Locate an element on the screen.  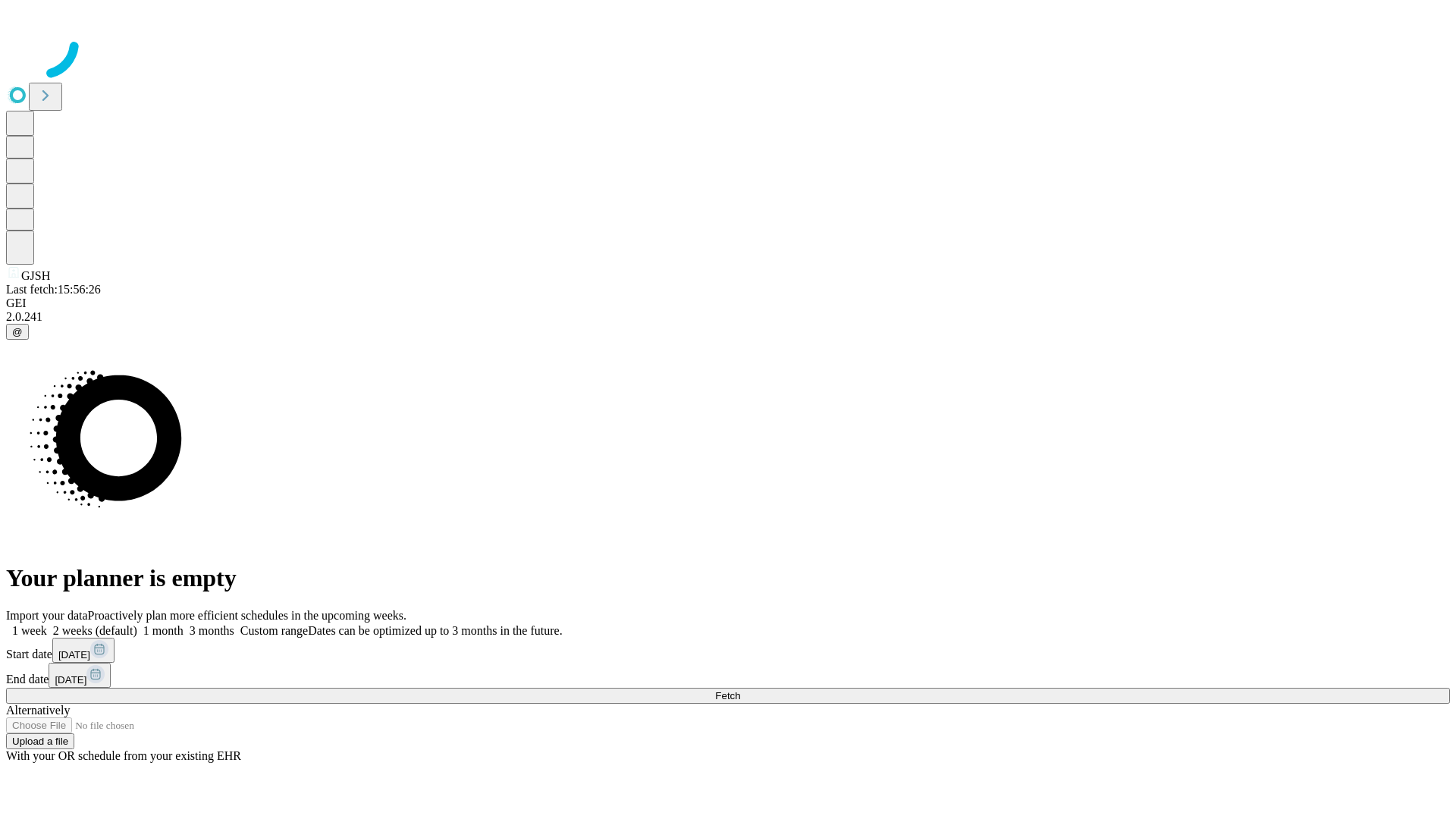
span: Custom range is located at coordinates (274, 630).